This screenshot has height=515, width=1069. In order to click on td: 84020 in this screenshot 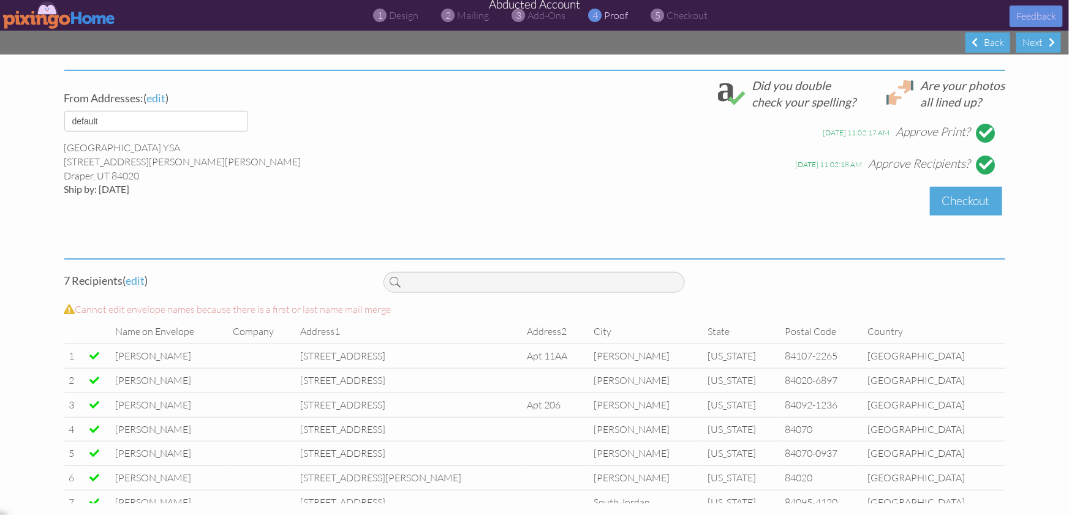, I will do `click(821, 478)`.